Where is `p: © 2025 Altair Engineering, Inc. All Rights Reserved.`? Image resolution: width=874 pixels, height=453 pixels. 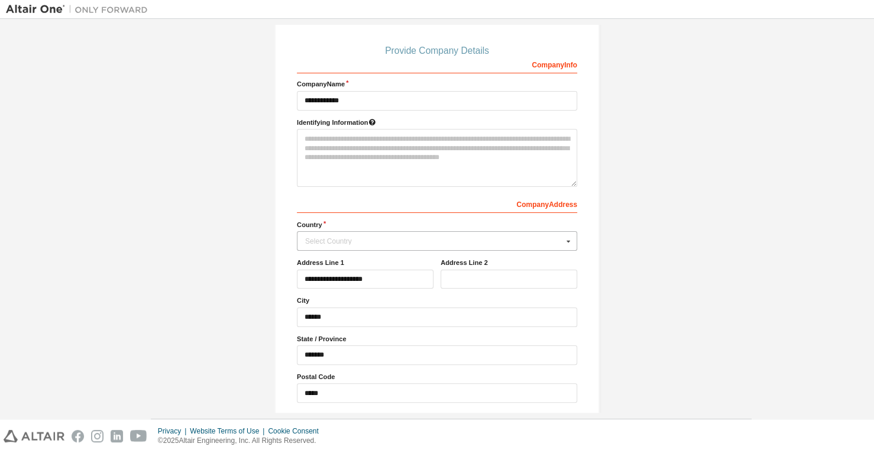 p: © 2025 Altair Engineering, Inc. All Rights Reserved. is located at coordinates (242, 441).